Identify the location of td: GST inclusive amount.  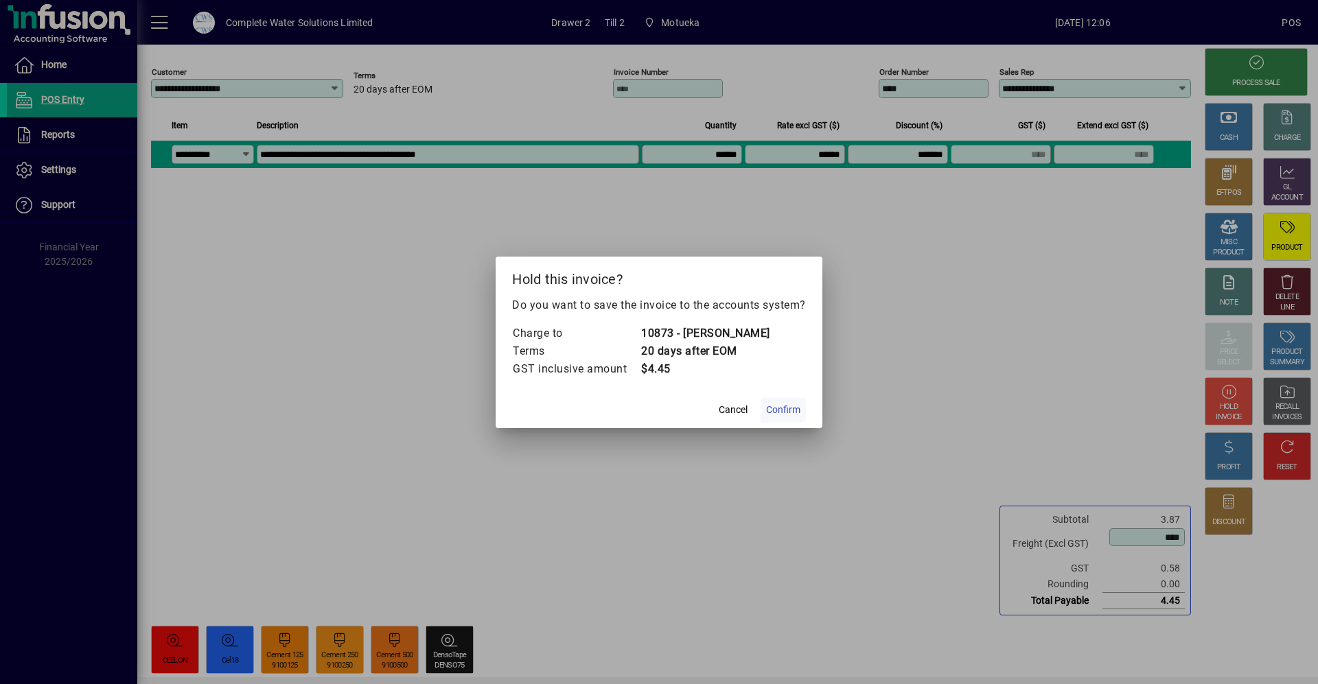
(576, 369).